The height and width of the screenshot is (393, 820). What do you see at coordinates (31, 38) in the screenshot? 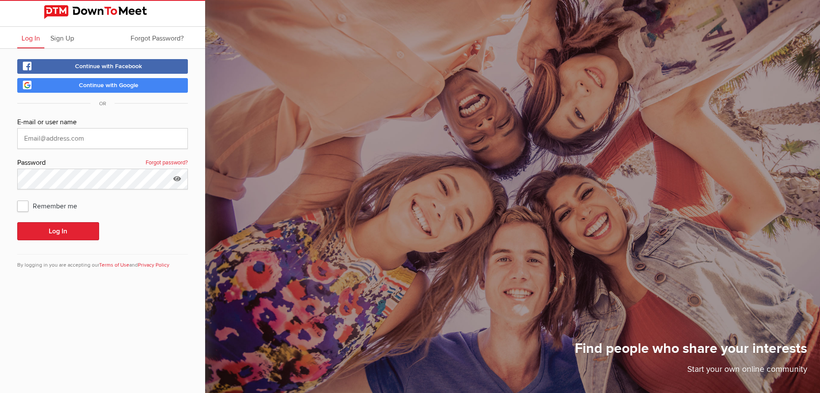
I see `span: Log In` at bounding box center [31, 38].